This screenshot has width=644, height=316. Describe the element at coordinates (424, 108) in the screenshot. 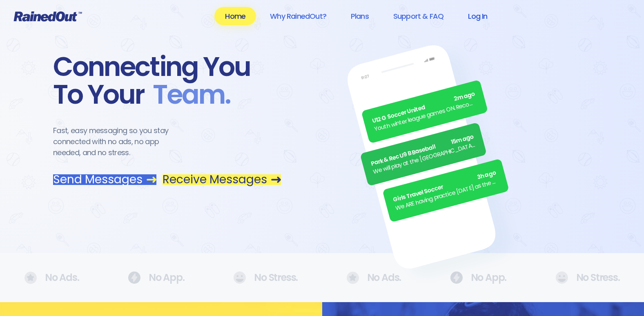

I see `div: U12 G Soccer United` at that location.